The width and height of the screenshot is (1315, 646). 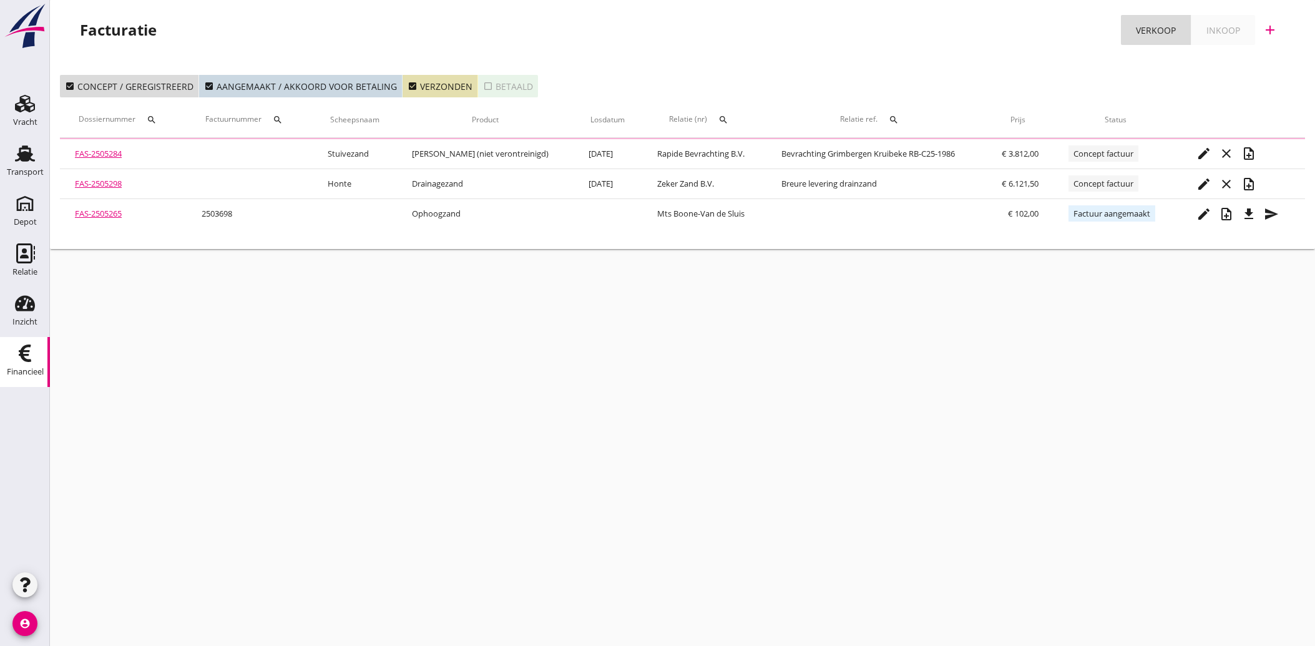 What do you see at coordinates (486, 184) in the screenshot?
I see `td: Drainagezand` at bounding box center [486, 184].